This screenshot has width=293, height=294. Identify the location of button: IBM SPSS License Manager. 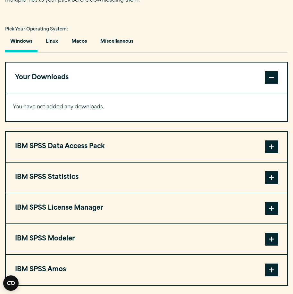
(147, 209).